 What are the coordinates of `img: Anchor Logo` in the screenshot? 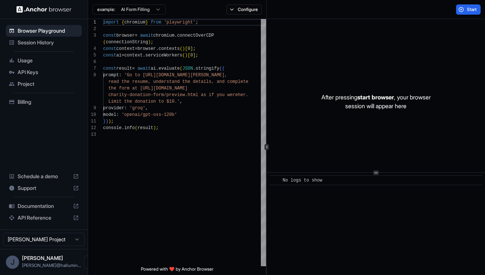 It's located at (44, 9).